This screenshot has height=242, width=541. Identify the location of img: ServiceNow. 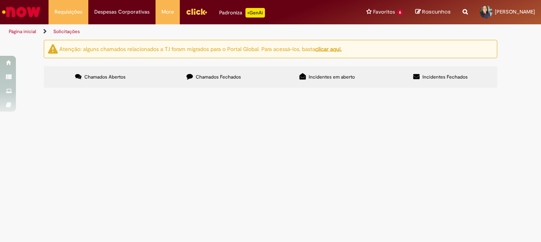
(21, 12).